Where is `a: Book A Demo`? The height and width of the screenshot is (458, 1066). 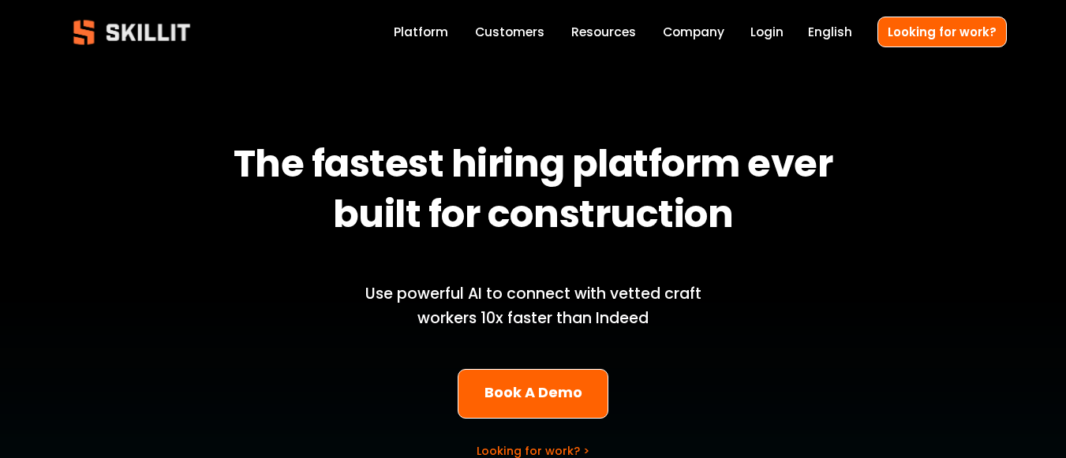
a: Book A Demo is located at coordinates (532, 394).